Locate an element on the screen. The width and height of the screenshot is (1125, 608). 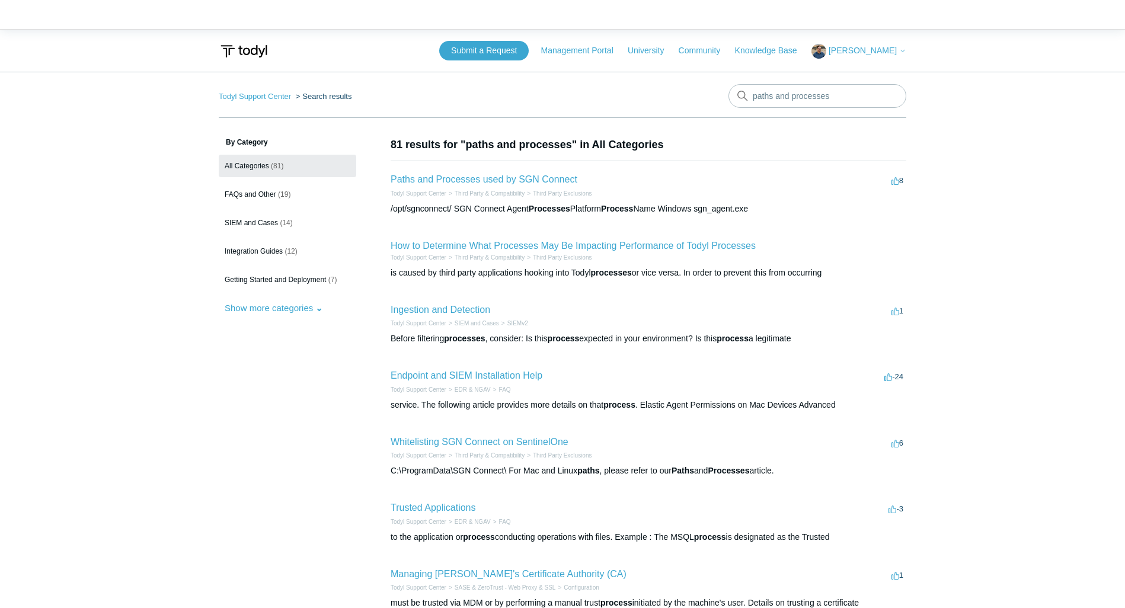
a: Paths and Processes used by SGN Connect is located at coordinates (484, 179).